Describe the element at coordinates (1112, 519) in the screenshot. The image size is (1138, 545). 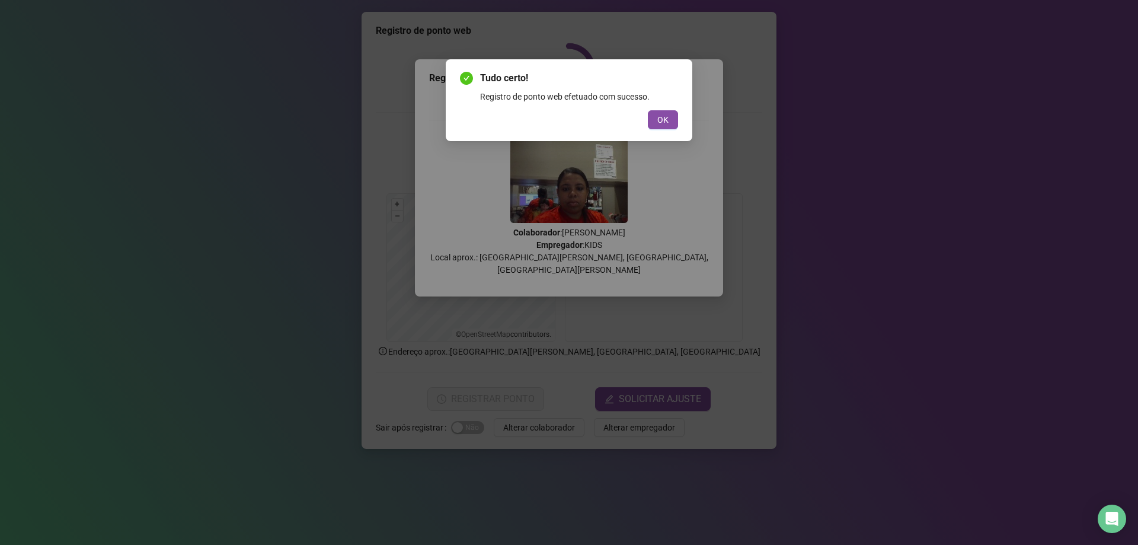
I see `div: Open Intercom Messenger` at that location.